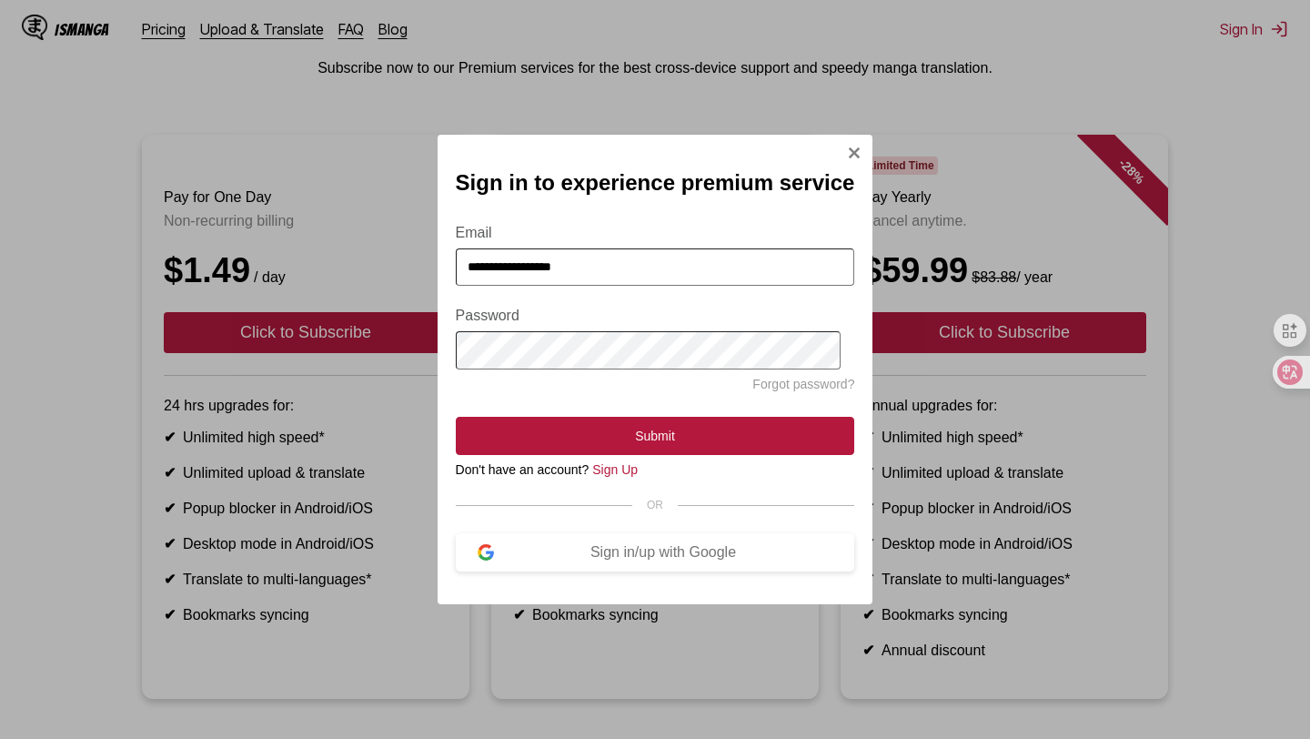 Image resolution: width=1310 pixels, height=739 pixels. I want to click on button: Sign in/up with Google, so click(655, 552).